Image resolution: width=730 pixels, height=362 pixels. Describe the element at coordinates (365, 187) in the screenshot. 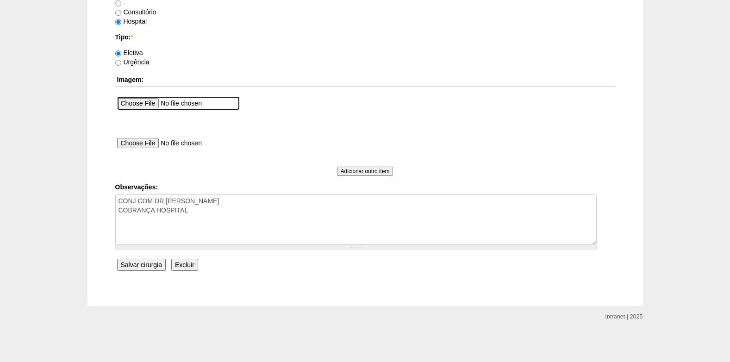

I see `label: Observações:` at that location.